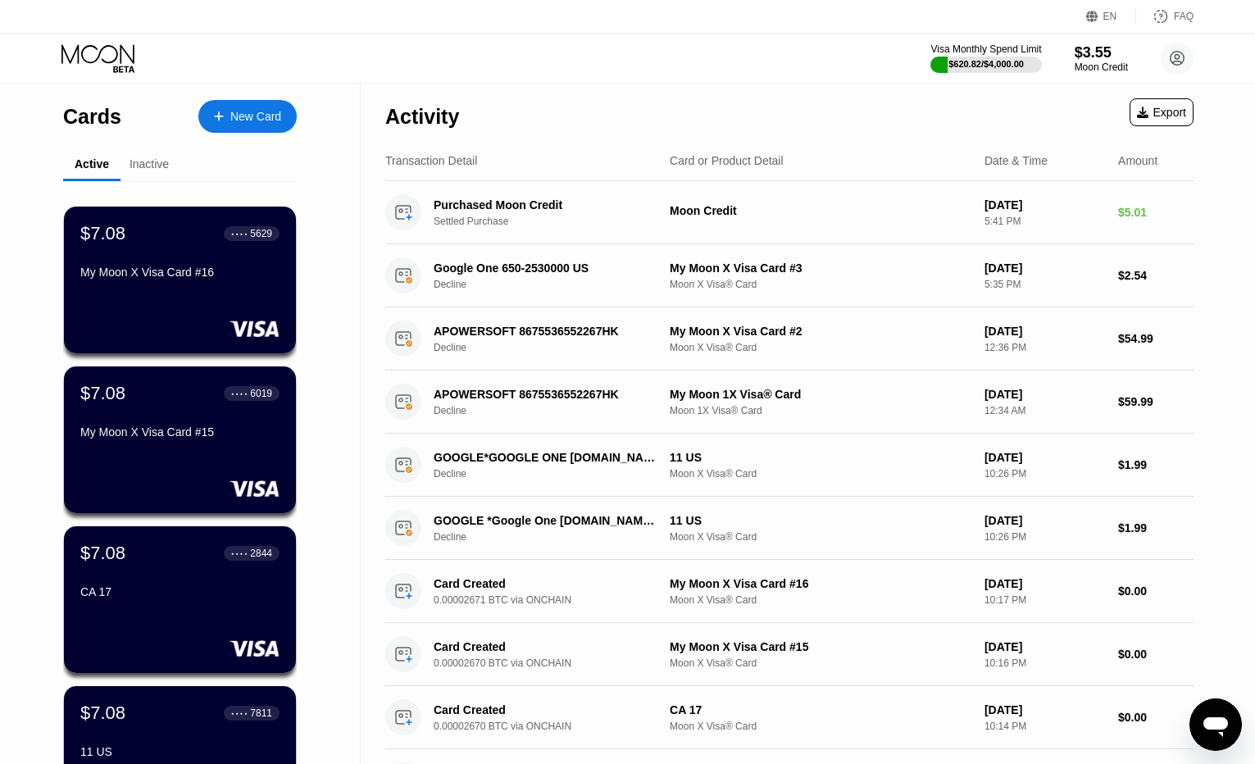 The image size is (1255, 764). What do you see at coordinates (261, 393) in the screenshot?
I see `div: 6019` at bounding box center [261, 393].